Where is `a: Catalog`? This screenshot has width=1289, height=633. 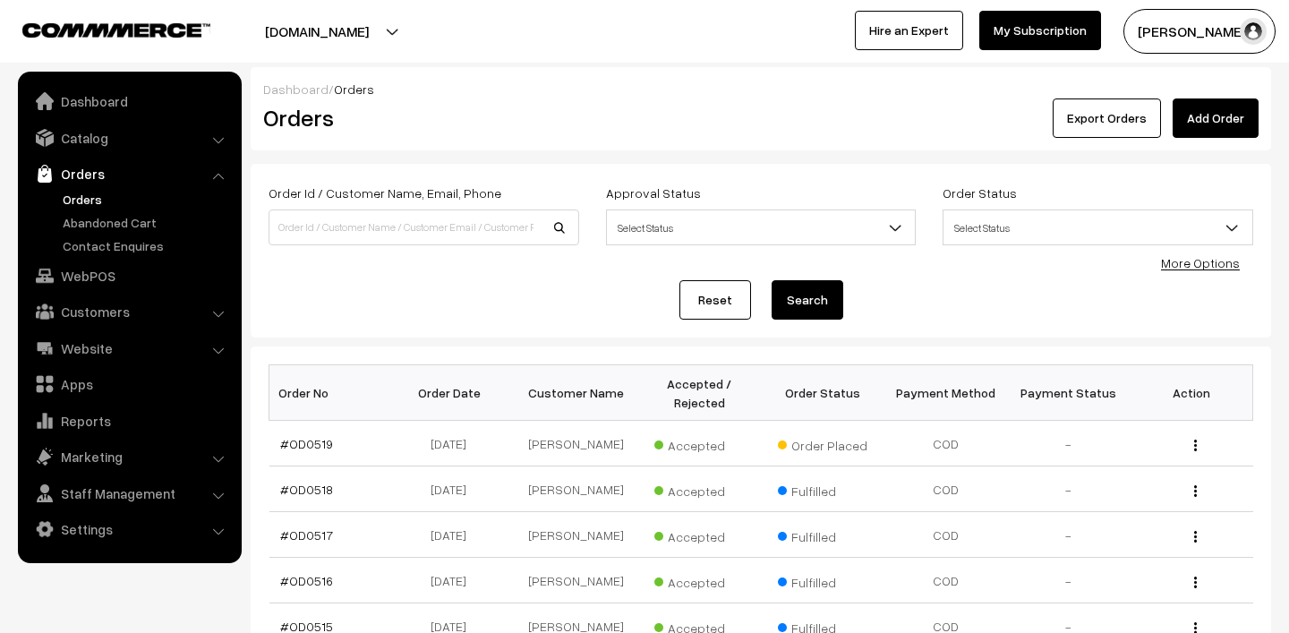 a: Catalog is located at coordinates (129, 138).